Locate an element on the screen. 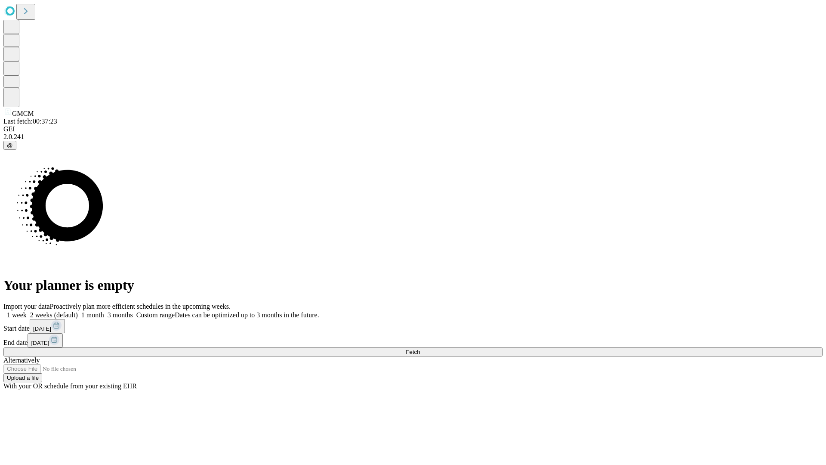  span: 1 week is located at coordinates (17, 314).